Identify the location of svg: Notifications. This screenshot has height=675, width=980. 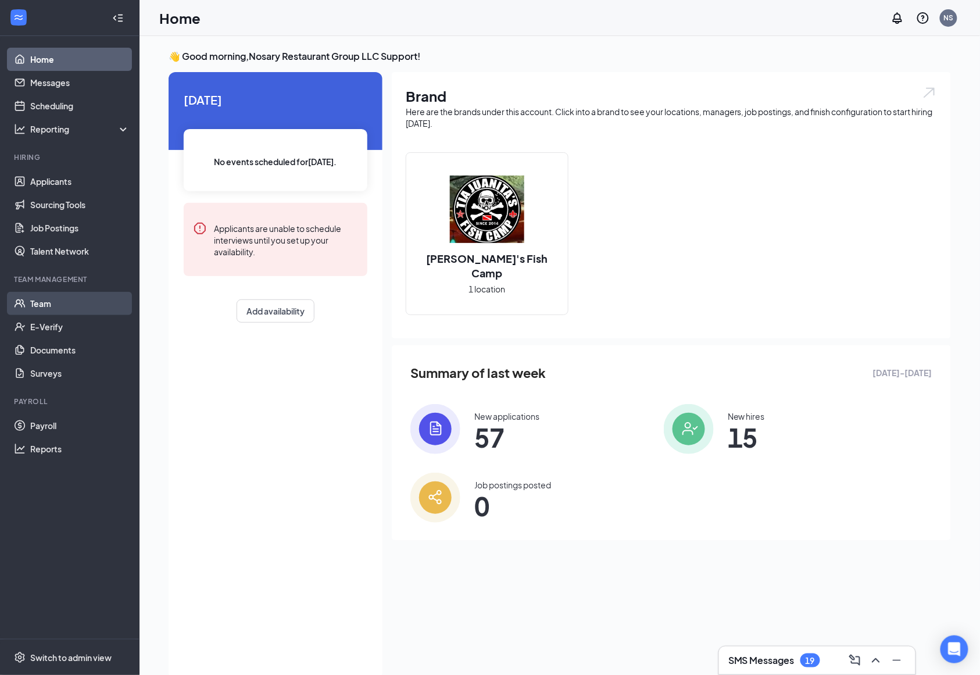
(897, 18).